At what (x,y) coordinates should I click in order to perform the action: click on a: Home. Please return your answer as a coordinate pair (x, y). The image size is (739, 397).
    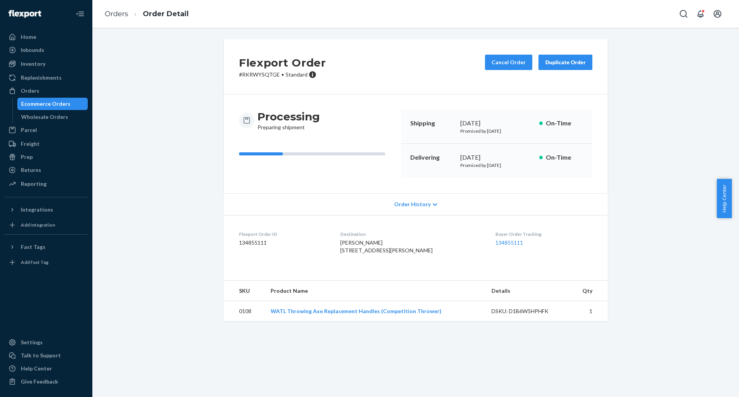
    Looking at the image, I should click on (46, 37).